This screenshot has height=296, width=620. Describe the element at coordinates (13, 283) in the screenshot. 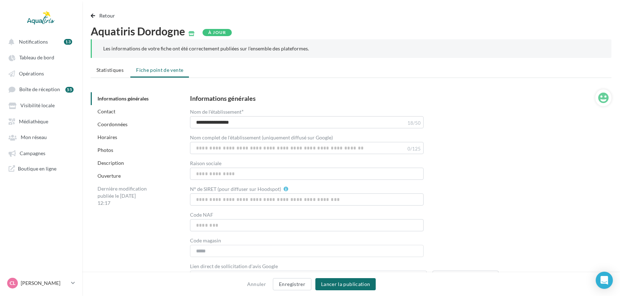

I see `span: CL` at that location.